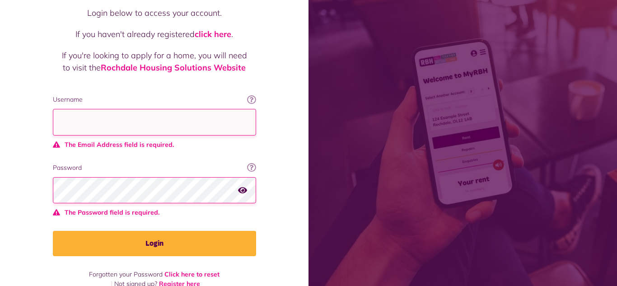  I want to click on a: Click here to reset, so click(192, 274).